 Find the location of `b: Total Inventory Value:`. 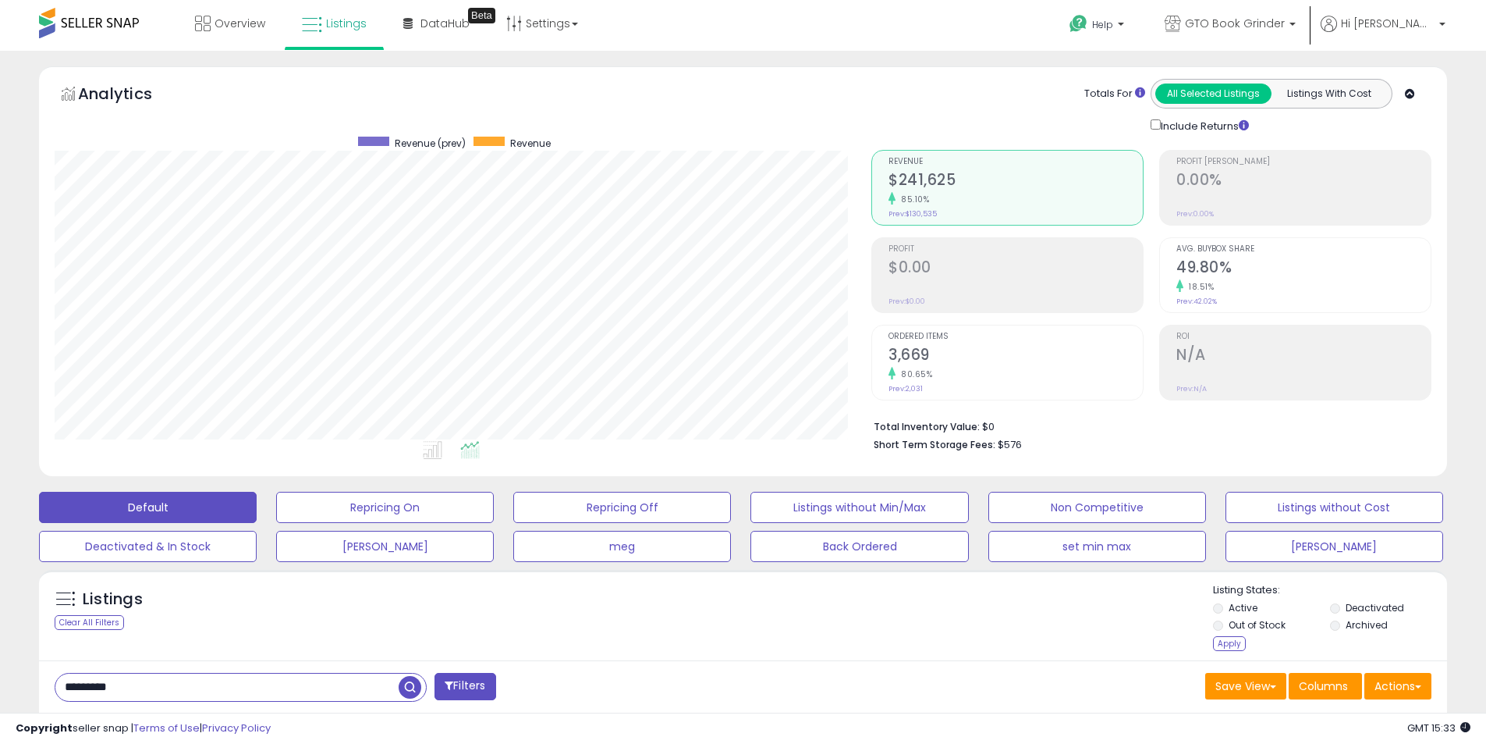

b: Total Inventory Value: is located at coordinates (927, 426).